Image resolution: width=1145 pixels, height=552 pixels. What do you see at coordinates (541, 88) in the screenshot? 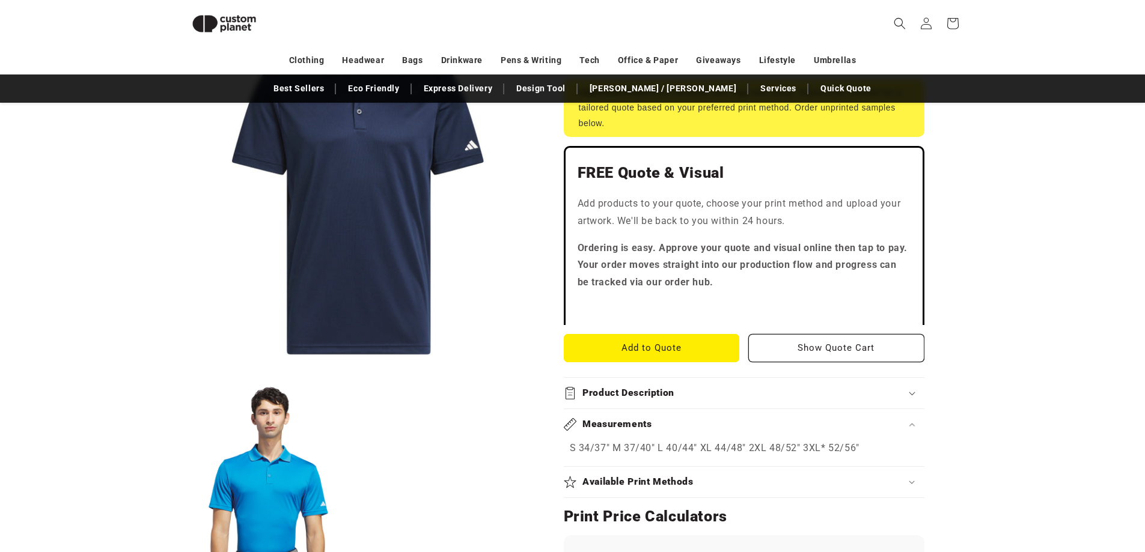
I see `a: Design Tool` at bounding box center [541, 88].